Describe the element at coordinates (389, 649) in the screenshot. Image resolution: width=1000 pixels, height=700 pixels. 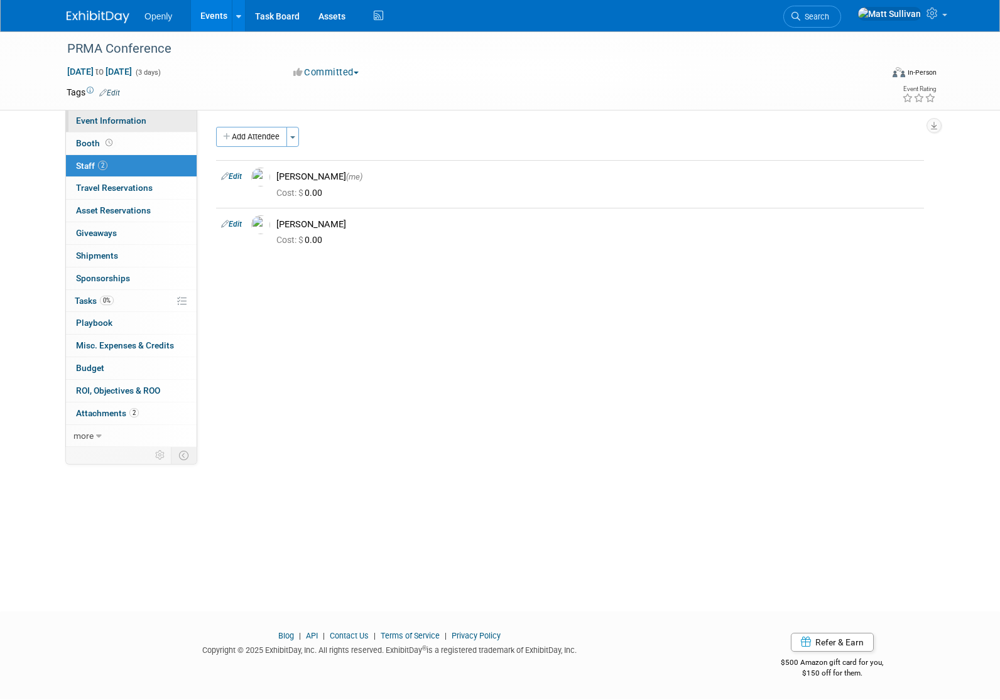
I see `div: Copyright © 2025 ExhibitDay, Inc. All rights reserved. ExhibitDay is a registered trademark of Ex...` at that location.